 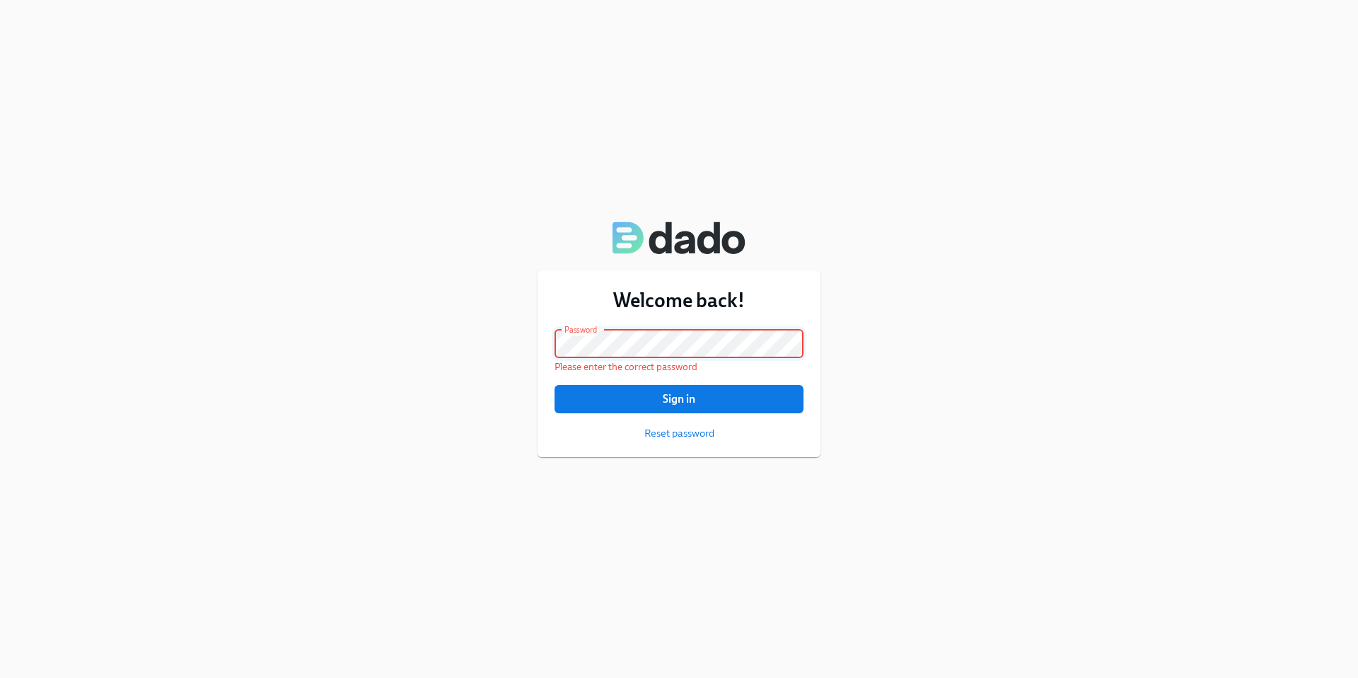 What do you see at coordinates (679, 238) in the screenshot?
I see `img: Dado` at bounding box center [679, 238].